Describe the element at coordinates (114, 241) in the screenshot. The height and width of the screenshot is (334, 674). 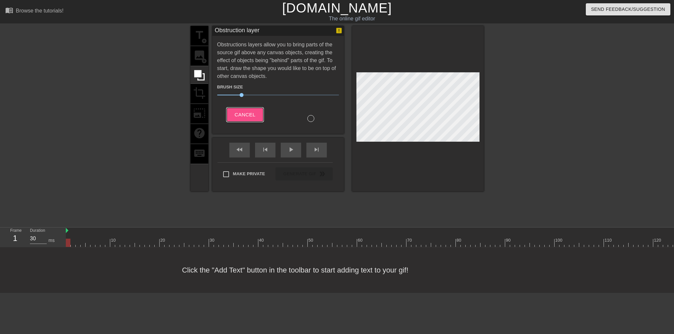
I see `div: 10` at that location.